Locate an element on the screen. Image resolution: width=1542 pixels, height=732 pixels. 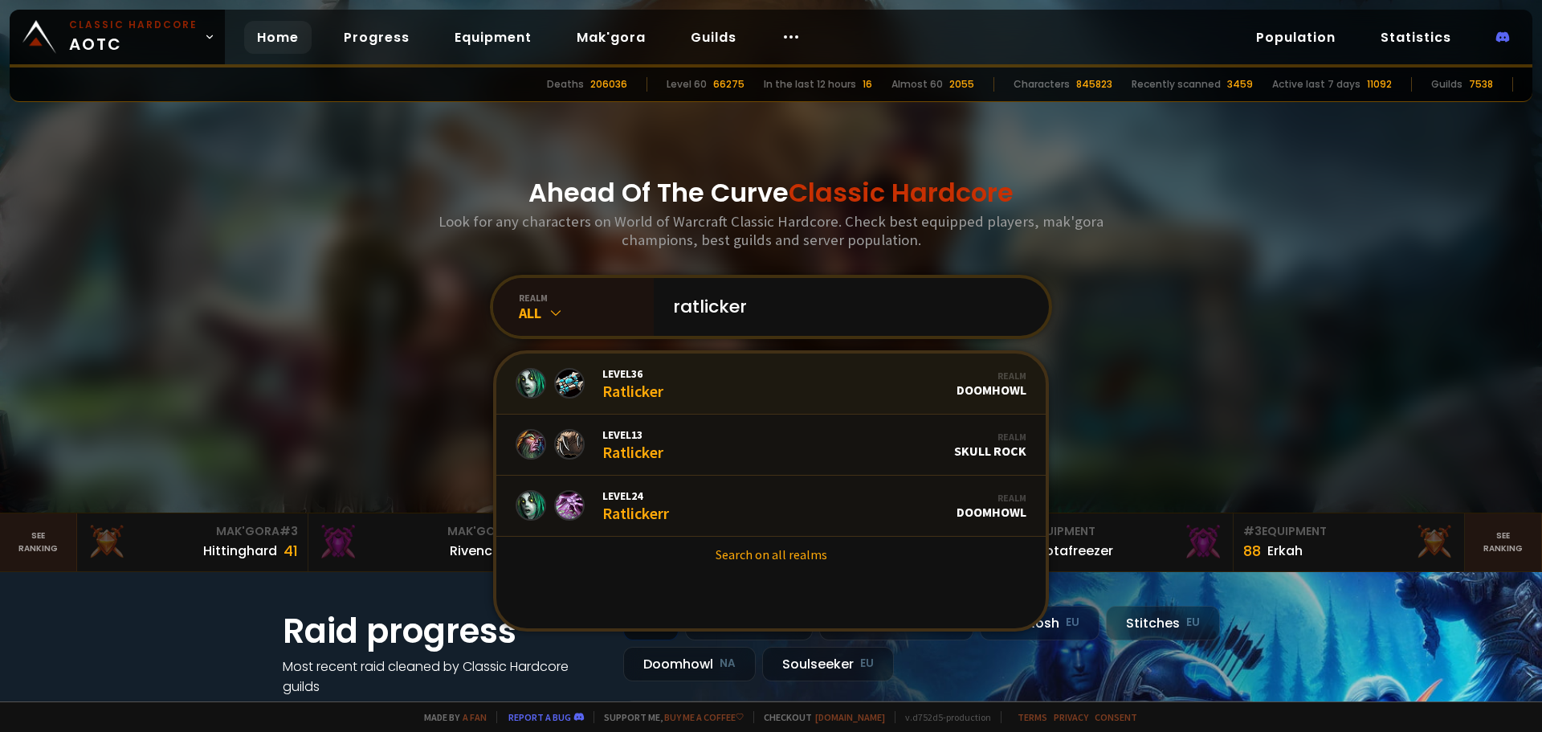
a: #2Equipment88Notafreezer is located at coordinates (1118, 542).